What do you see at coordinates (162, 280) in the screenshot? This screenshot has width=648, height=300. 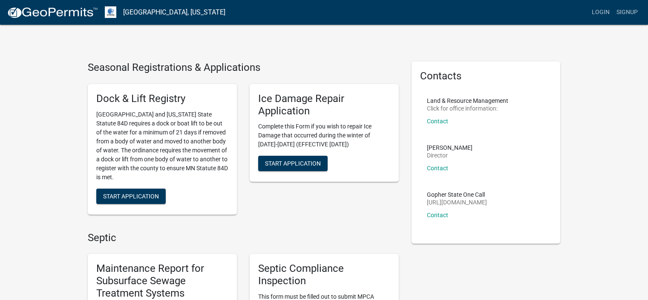 I see `h5: Maintenance Report for Subsurface Sewage Treatment Systems` at bounding box center [162, 280].